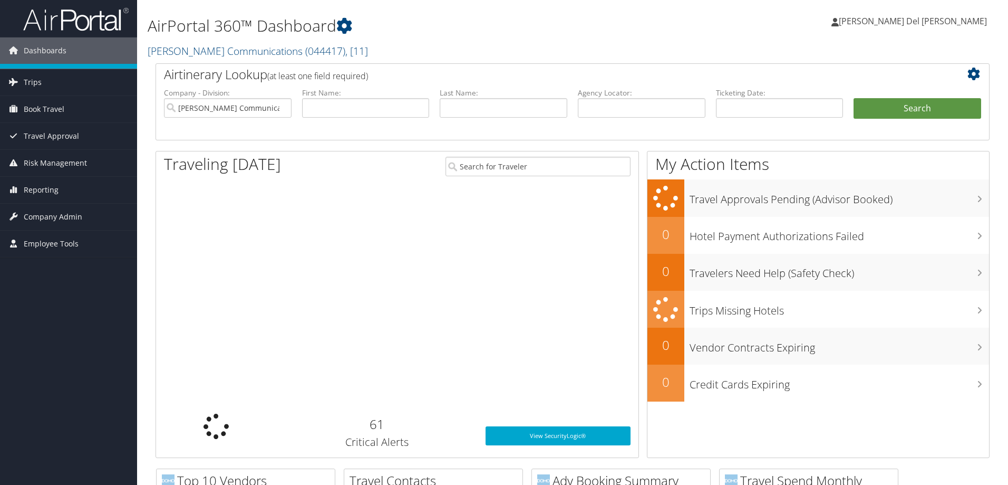 The width and height of the screenshot is (1008, 485). Describe the element at coordinates (44, 109) in the screenshot. I see `span: Book Travel` at that location.